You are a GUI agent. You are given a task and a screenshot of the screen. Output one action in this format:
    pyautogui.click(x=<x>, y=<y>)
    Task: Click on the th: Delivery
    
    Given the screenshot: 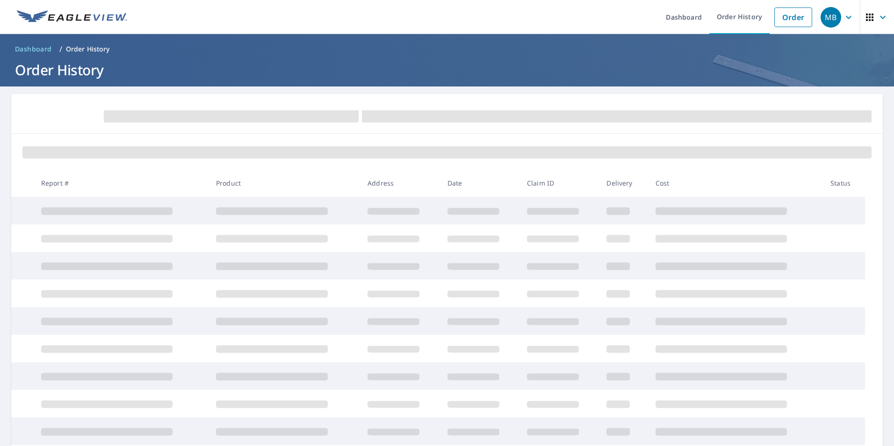 What is the action you would take?
    pyautogui.click(x=623, y=183)
    